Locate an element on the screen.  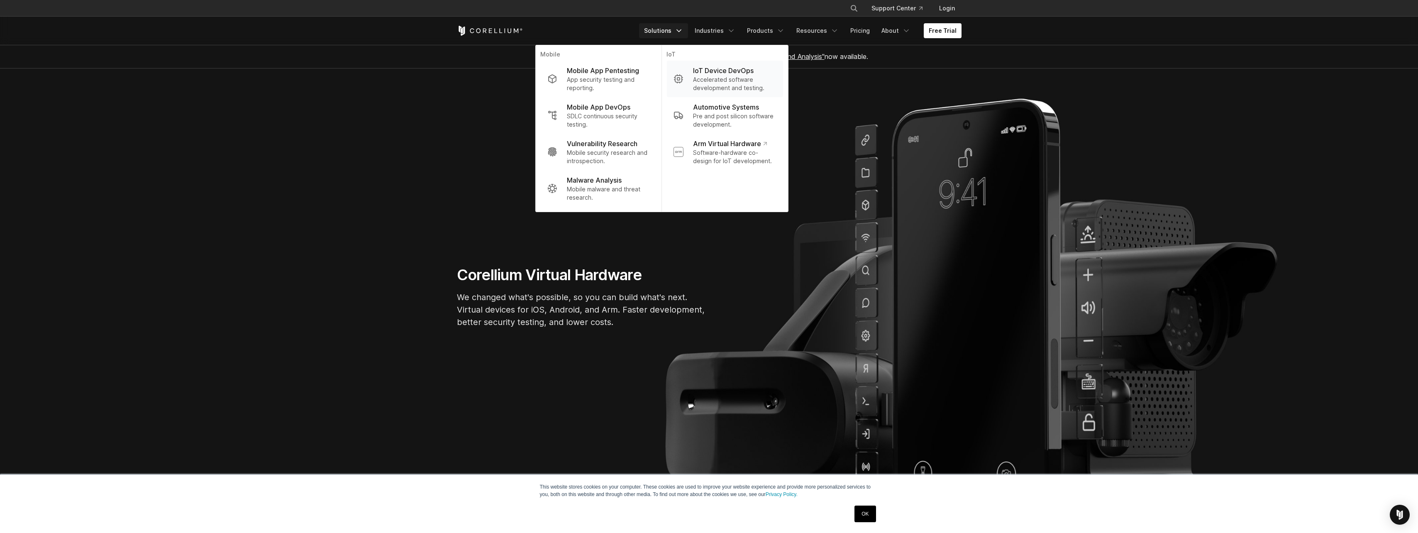
a: Resources is located at coordinates (818, 31).